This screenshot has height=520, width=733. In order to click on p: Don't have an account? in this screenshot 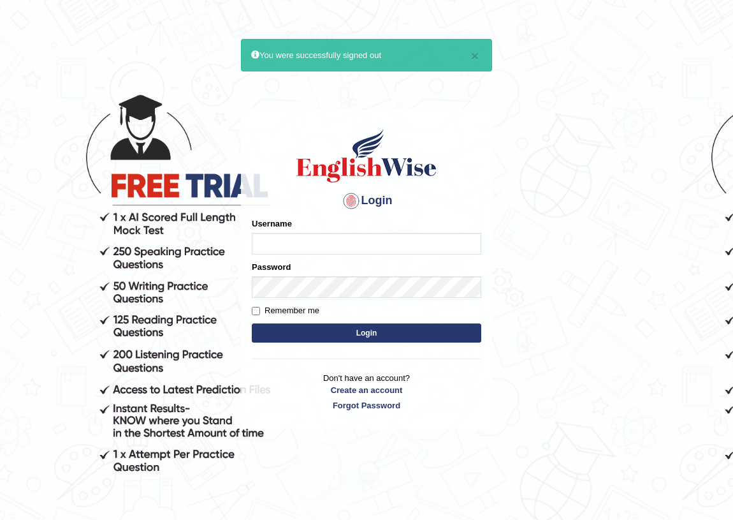, I will do `click(367, 391)`.